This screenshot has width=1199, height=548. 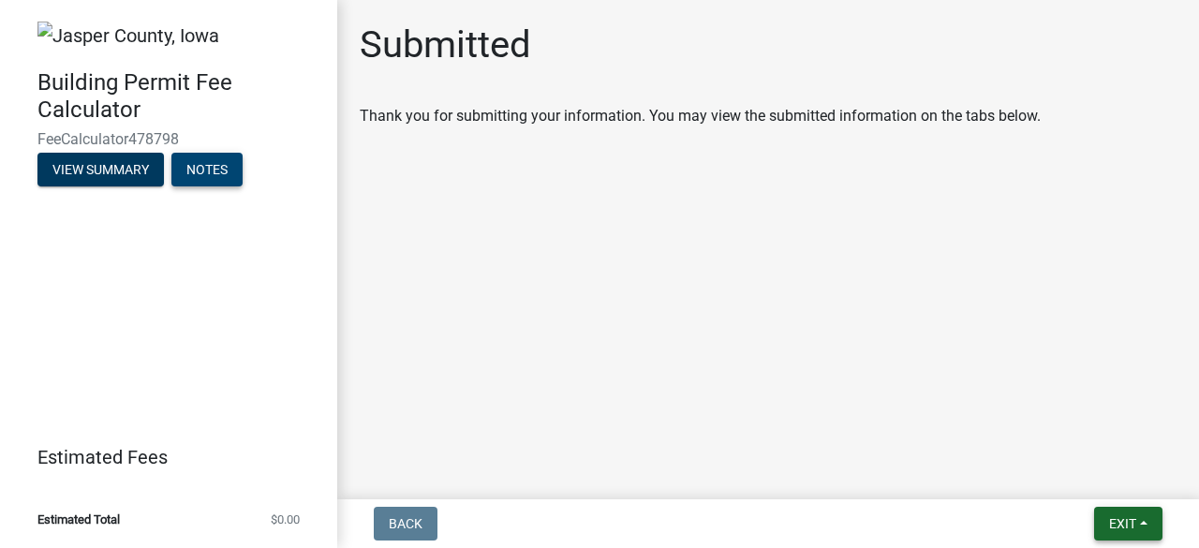 I want to click on h4: Building Permit Fee Calculator, so click(x=180, y=97).